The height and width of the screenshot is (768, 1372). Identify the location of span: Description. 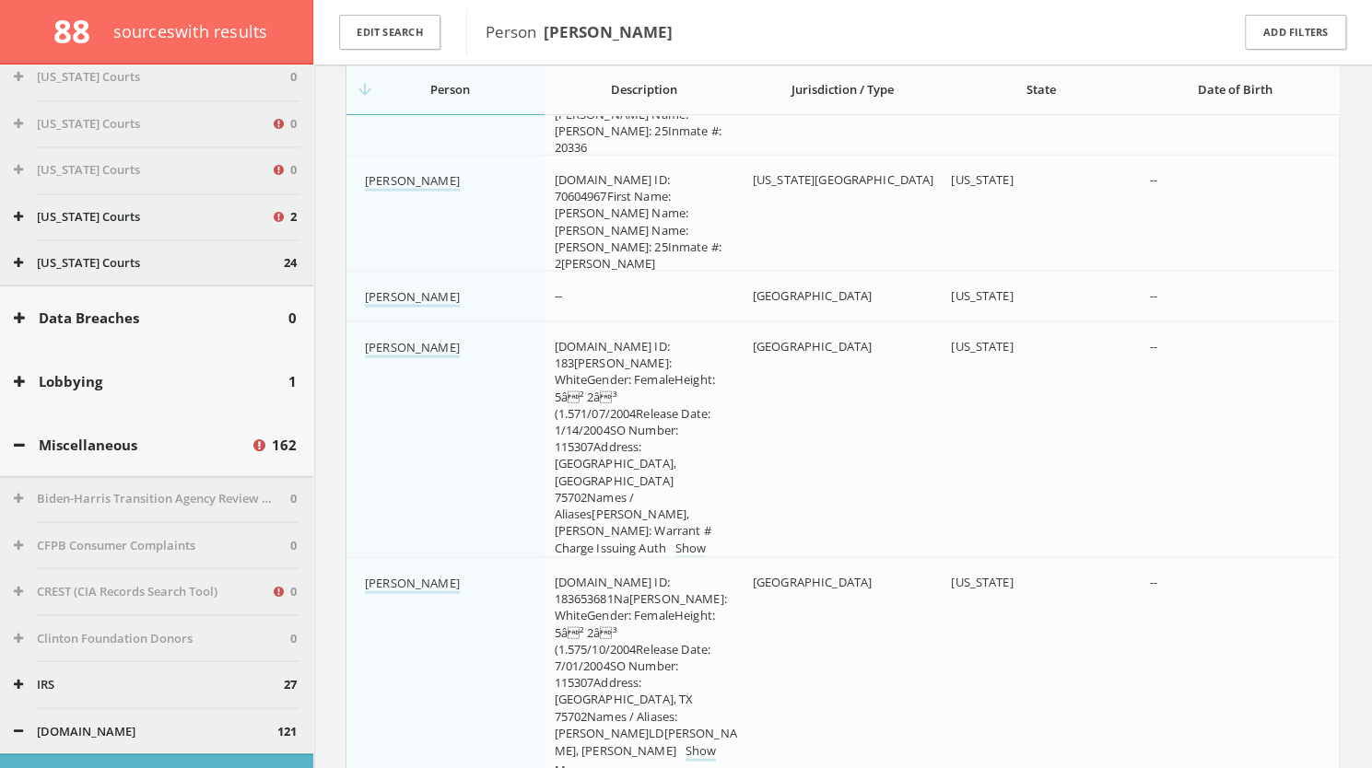
(644, 89).